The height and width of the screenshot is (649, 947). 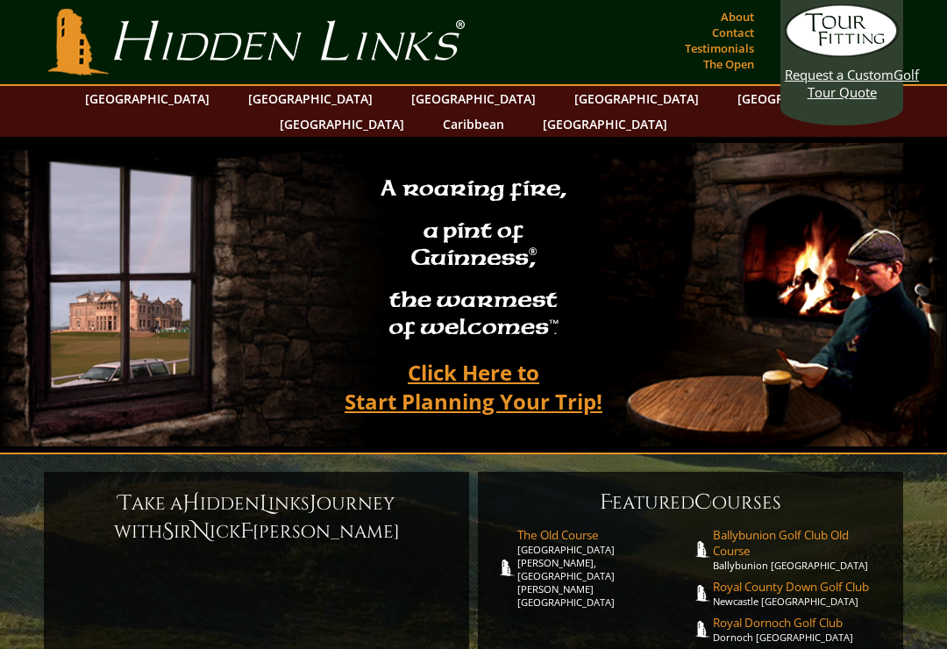 What do you see at coordinates (799, 622) in the screenshot?
I see `span: Royal Dornoch Golf Club` at bounding box center [799, 622].